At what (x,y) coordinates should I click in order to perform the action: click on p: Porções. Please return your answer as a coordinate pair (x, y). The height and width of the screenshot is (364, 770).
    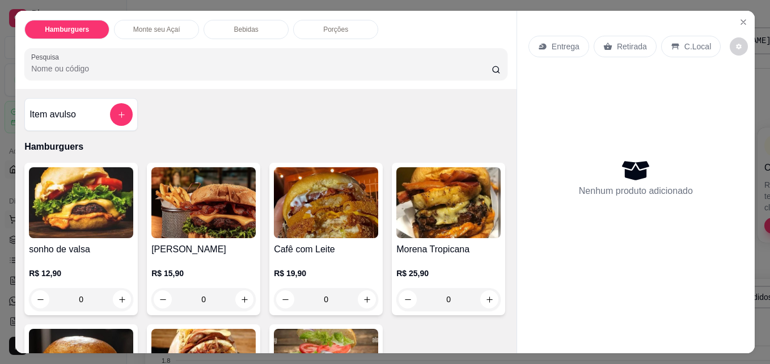
    Looking at the image, I should click on (335, 29).